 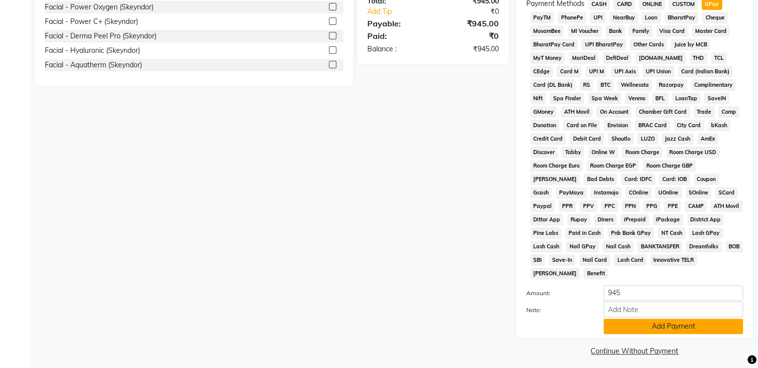 I want to click on span: Card on File, so click(x=581, y=125).